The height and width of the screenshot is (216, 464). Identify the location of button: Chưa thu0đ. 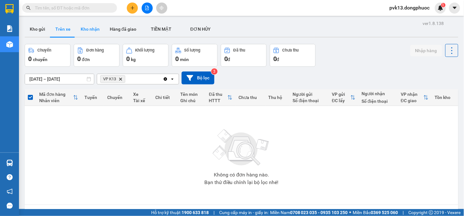
(293, 55).